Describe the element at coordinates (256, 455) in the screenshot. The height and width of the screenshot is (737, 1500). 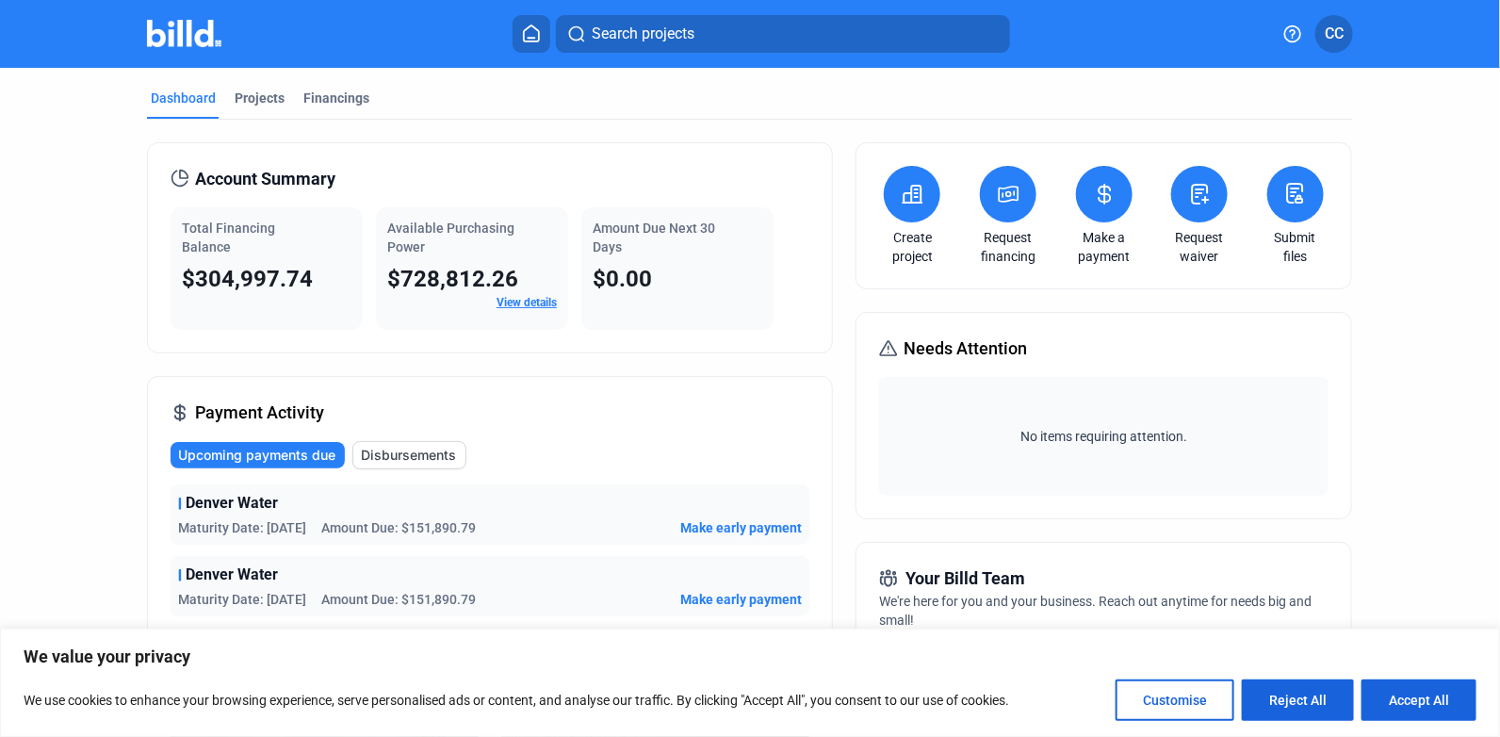
I see `span: Upcoming payments due` at that location.